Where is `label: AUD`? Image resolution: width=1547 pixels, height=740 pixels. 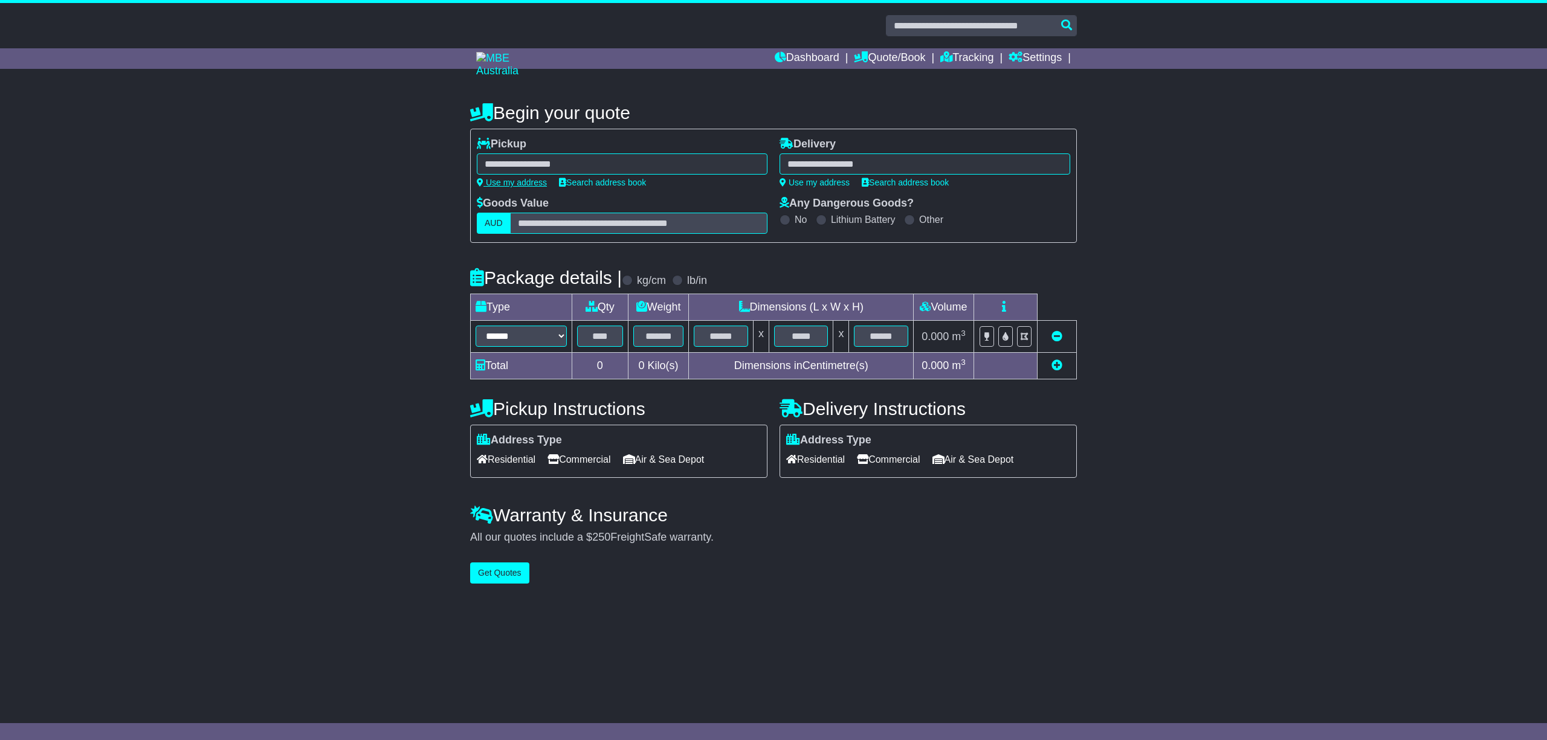
label: AUD is located at coordinates (494, 223).